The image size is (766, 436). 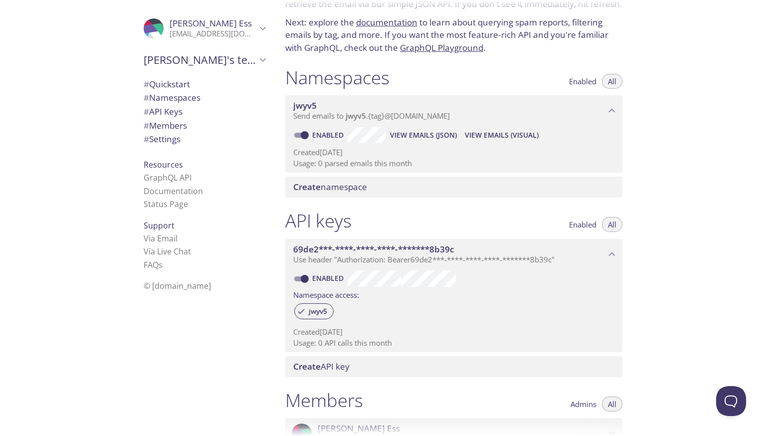 I want to click on div: Create namespace, so click(x=454, y=187).